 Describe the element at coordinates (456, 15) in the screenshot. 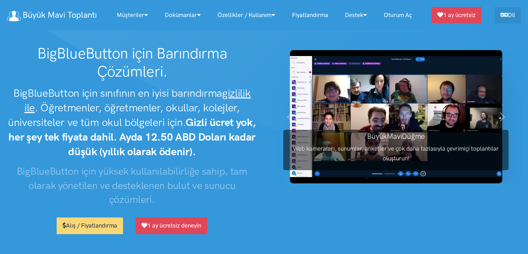

I see `a: 1 ay ücretsiz` at that location.